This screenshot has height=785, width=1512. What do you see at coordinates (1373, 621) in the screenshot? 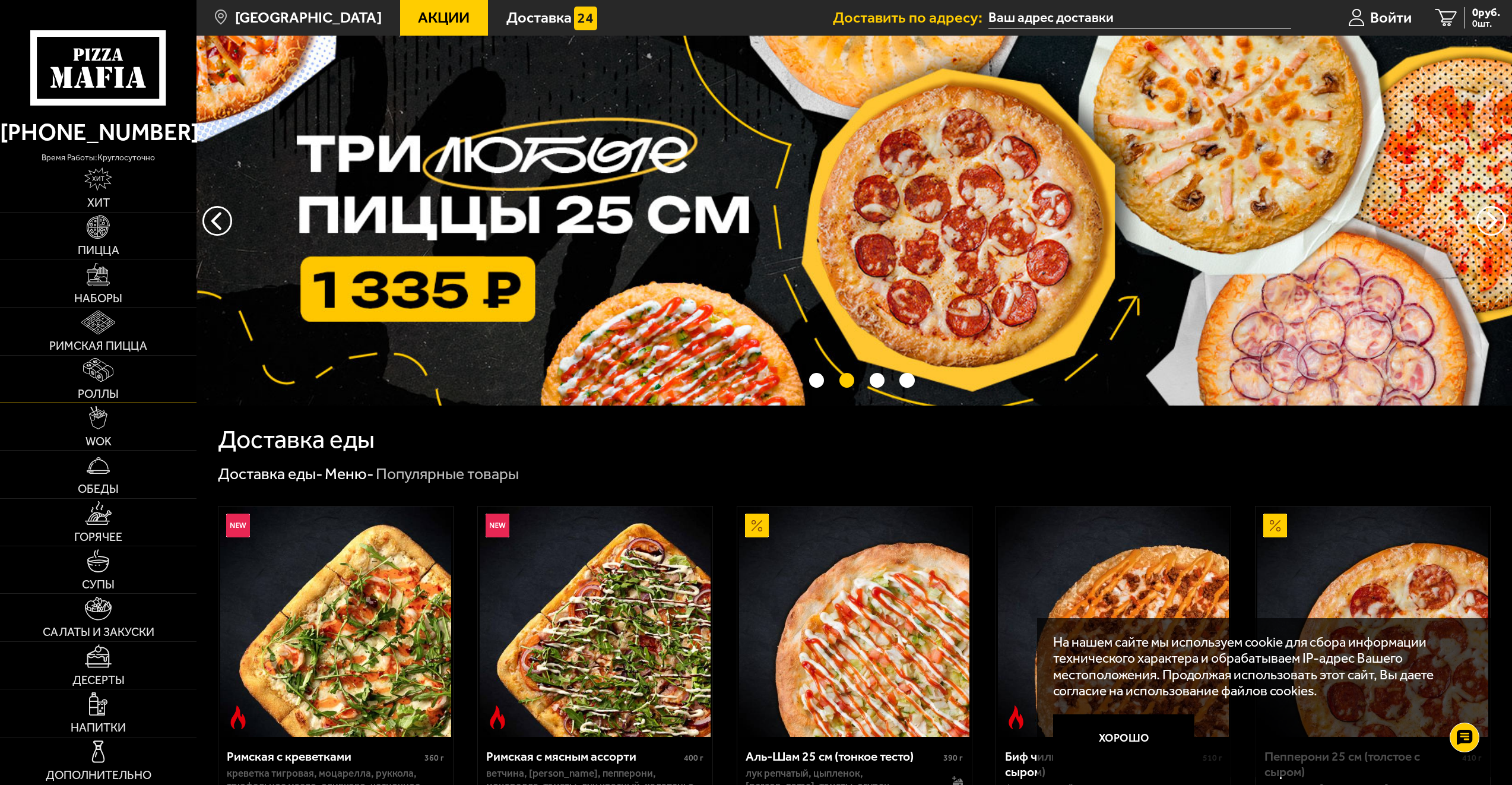
I see `a: АкционныйПепперони 25 см (толстое с сыром)` at bounding box center [1373, 621].